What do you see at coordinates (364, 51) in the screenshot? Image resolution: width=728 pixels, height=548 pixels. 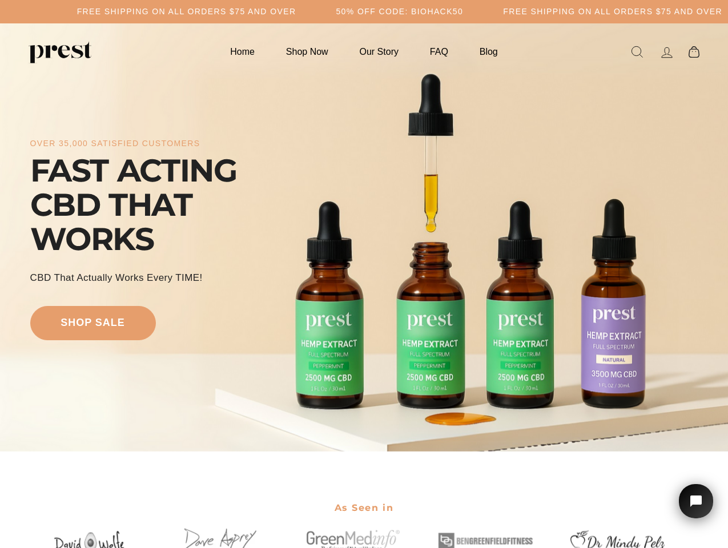 I see `ul: Primary` at bounding box center [364, 51].